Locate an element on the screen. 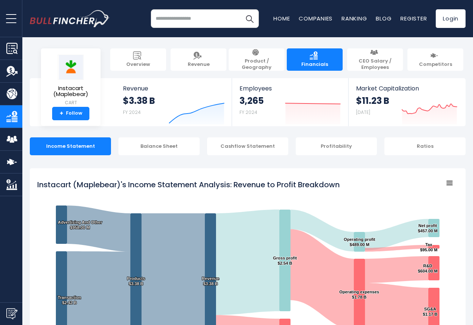 The image size is (473, 325). div: Profitability is located at coordinates (336, 146).